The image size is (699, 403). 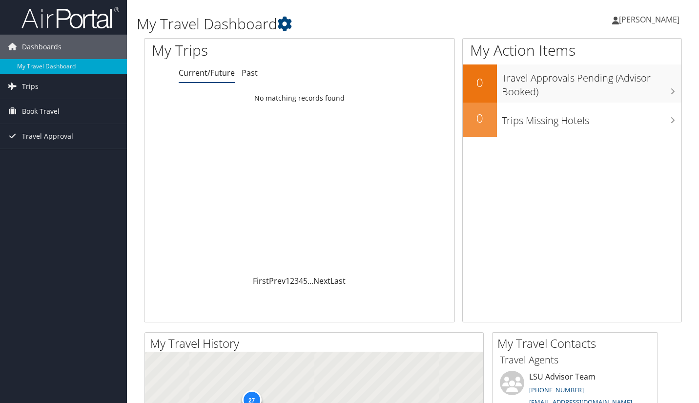 What do you see at coordinates (235, 50) in the screenshot?
I see `h1: My Trips` at bounding box center [235, 50].